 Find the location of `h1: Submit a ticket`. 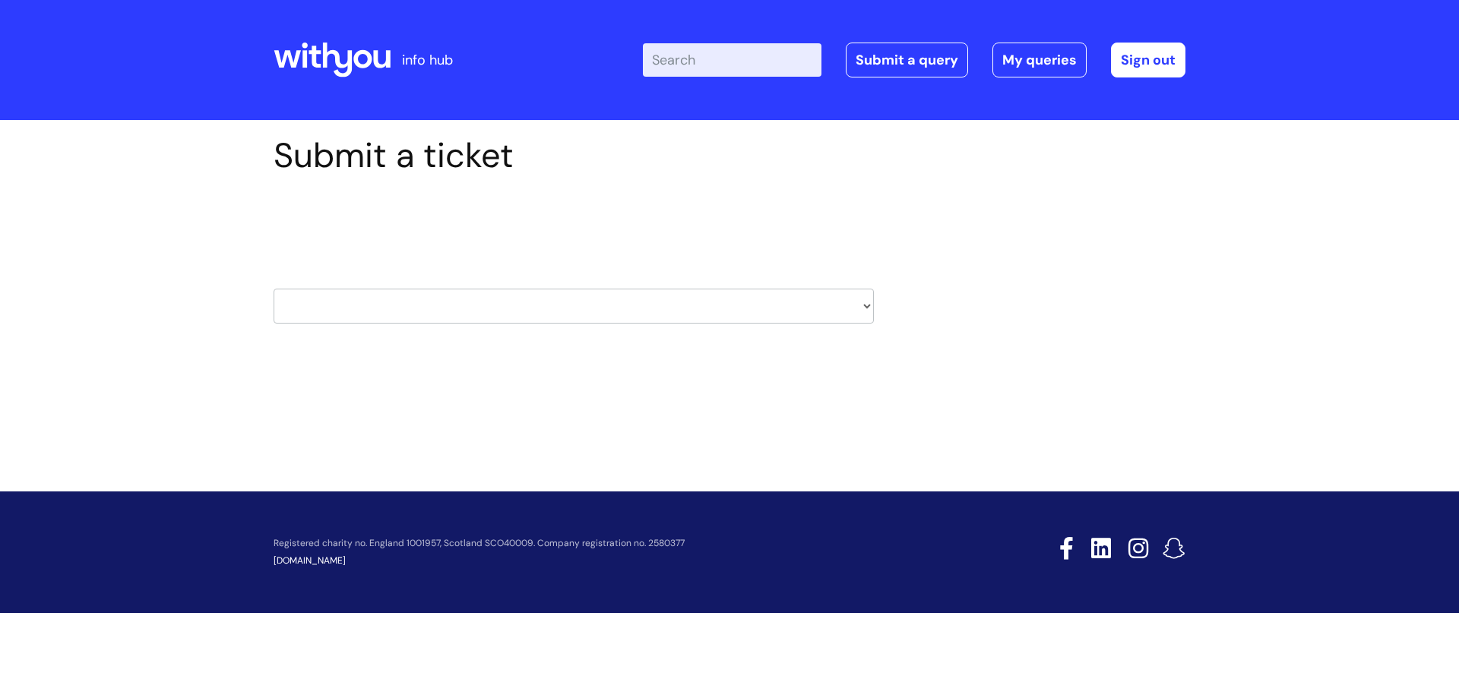

h1: Submit a ticket is located at coordinates (574, 156).